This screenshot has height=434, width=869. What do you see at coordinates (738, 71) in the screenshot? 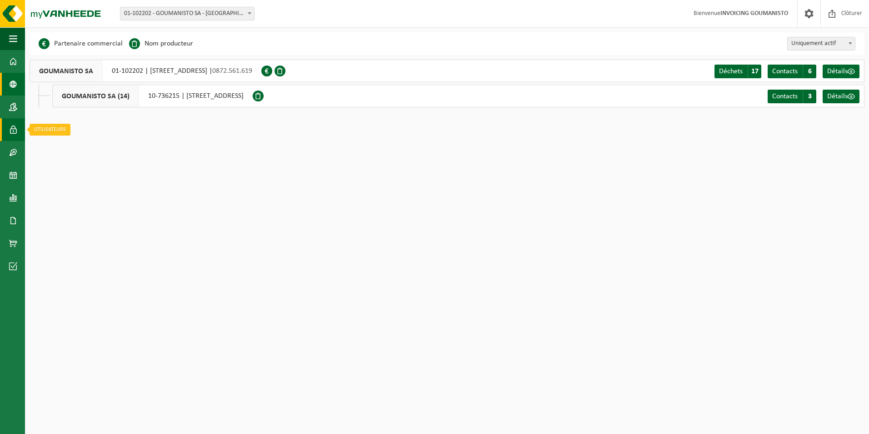
I see `a: Déchets 17` at bounding box center [738, 71].